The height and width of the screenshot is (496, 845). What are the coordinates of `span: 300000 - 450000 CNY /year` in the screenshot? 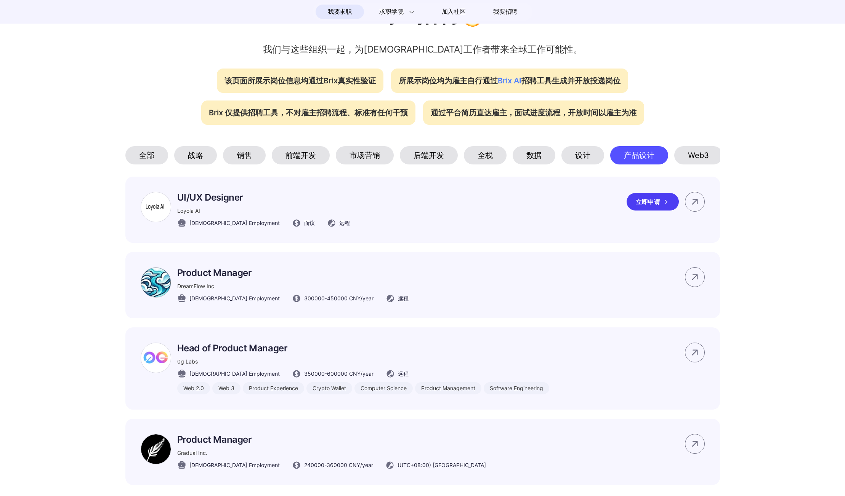 It's located at (339, 298).